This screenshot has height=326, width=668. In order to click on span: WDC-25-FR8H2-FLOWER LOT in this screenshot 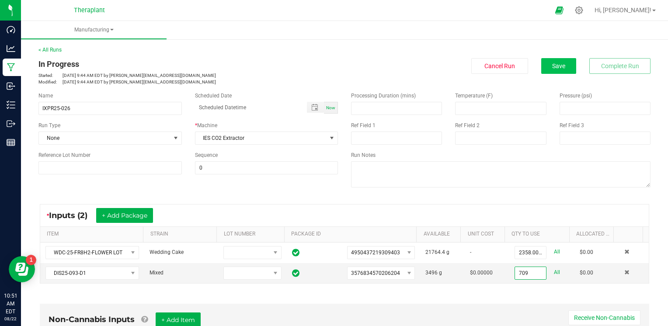, I will do `click(87, 253)`.